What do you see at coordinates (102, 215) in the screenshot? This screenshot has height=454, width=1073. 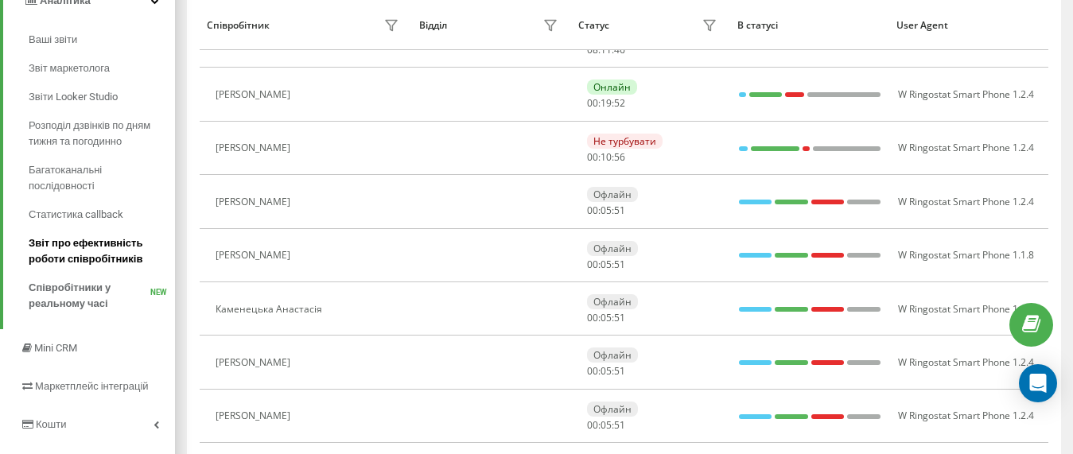 I see `a: Статистика callback` at bounding box center [102, 215].